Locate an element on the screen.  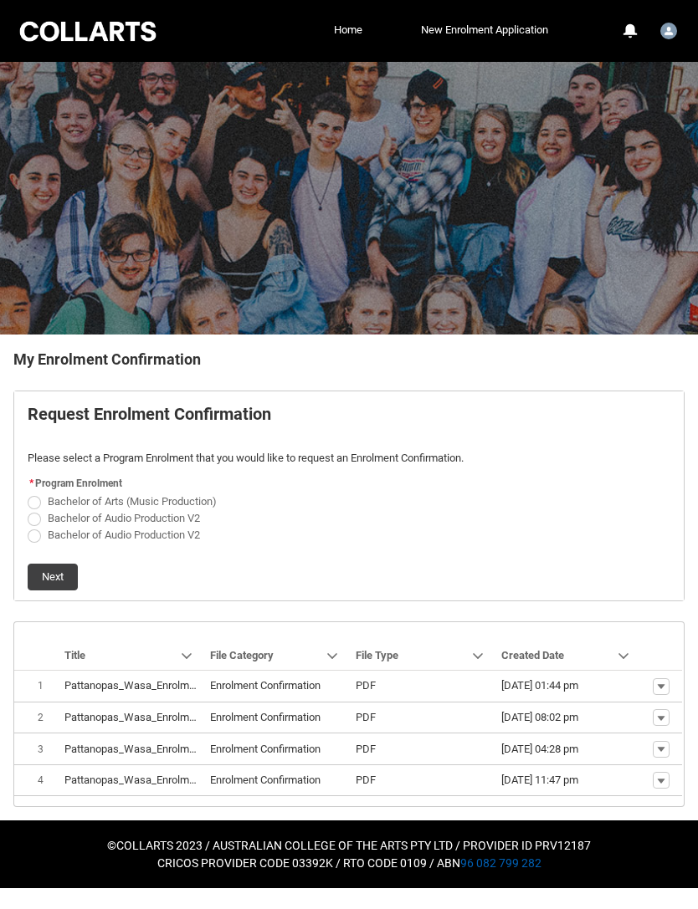
a: New Enrolment Application is located at coordinates (484, 30).